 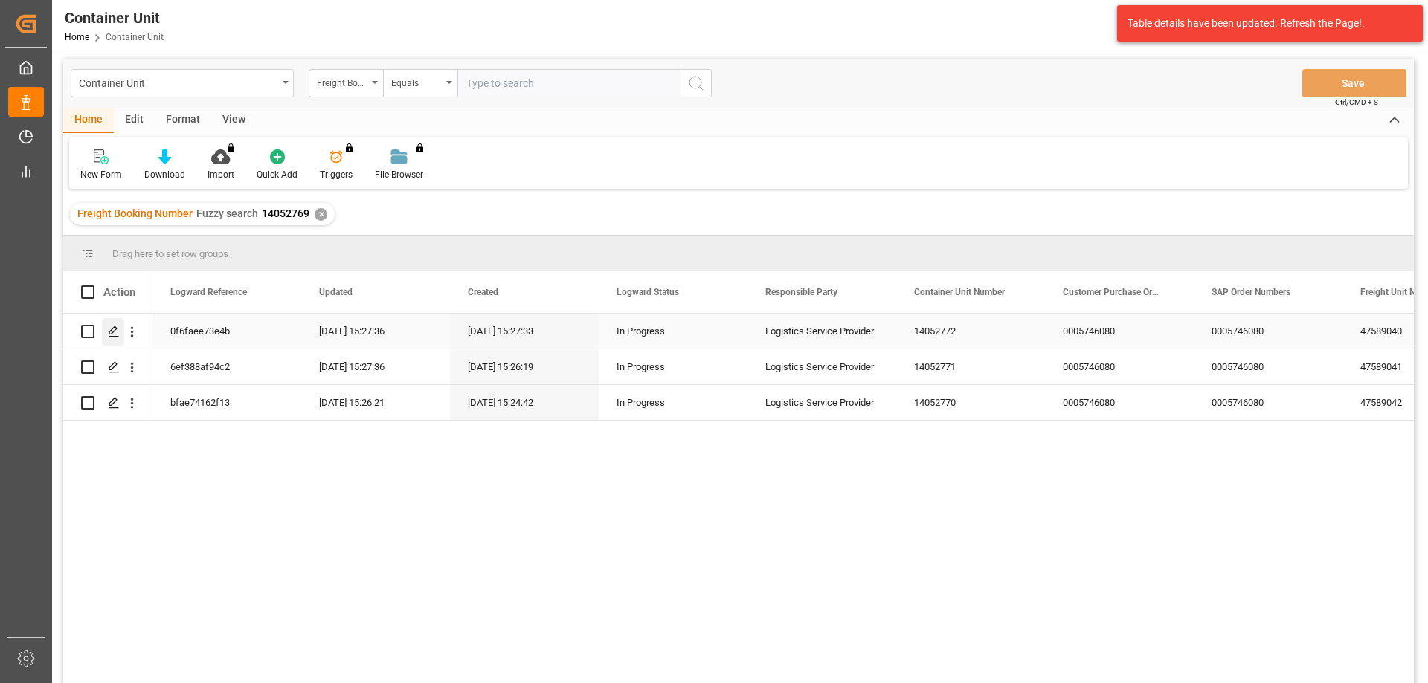 I want to click on div: Home, so click(x=88, y=120).